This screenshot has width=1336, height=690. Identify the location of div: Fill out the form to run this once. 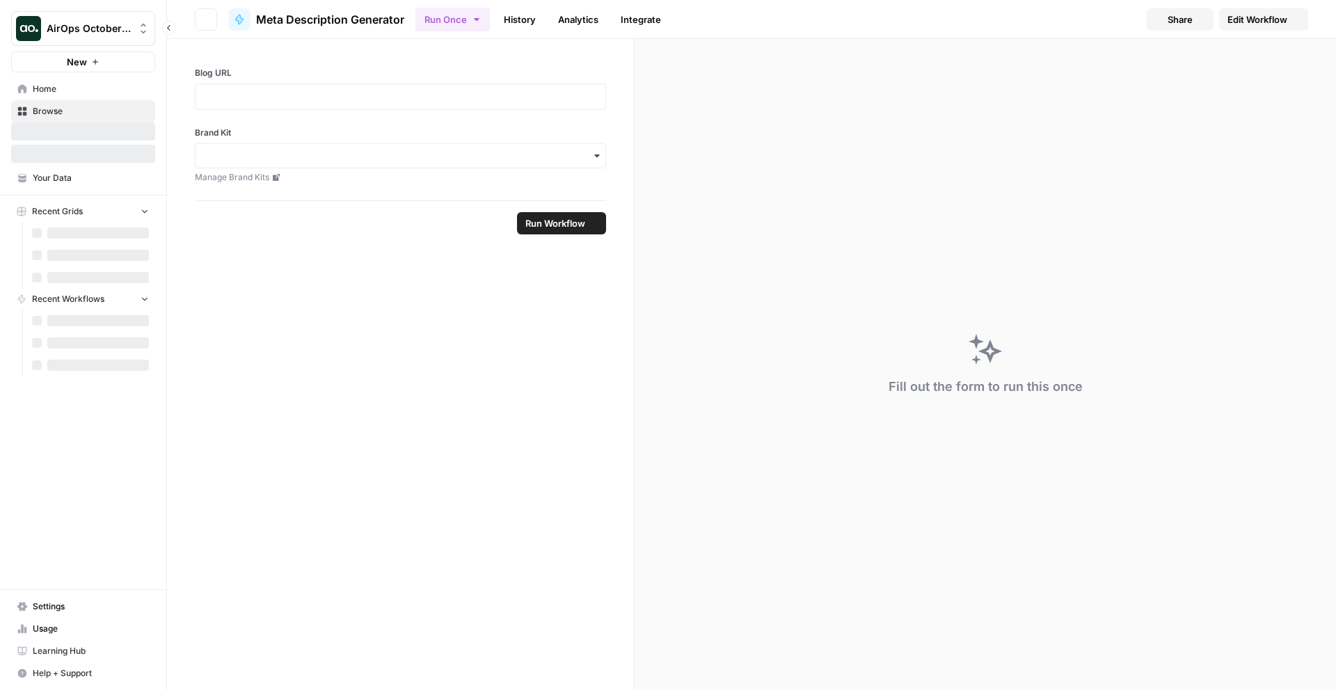
(986, 387).